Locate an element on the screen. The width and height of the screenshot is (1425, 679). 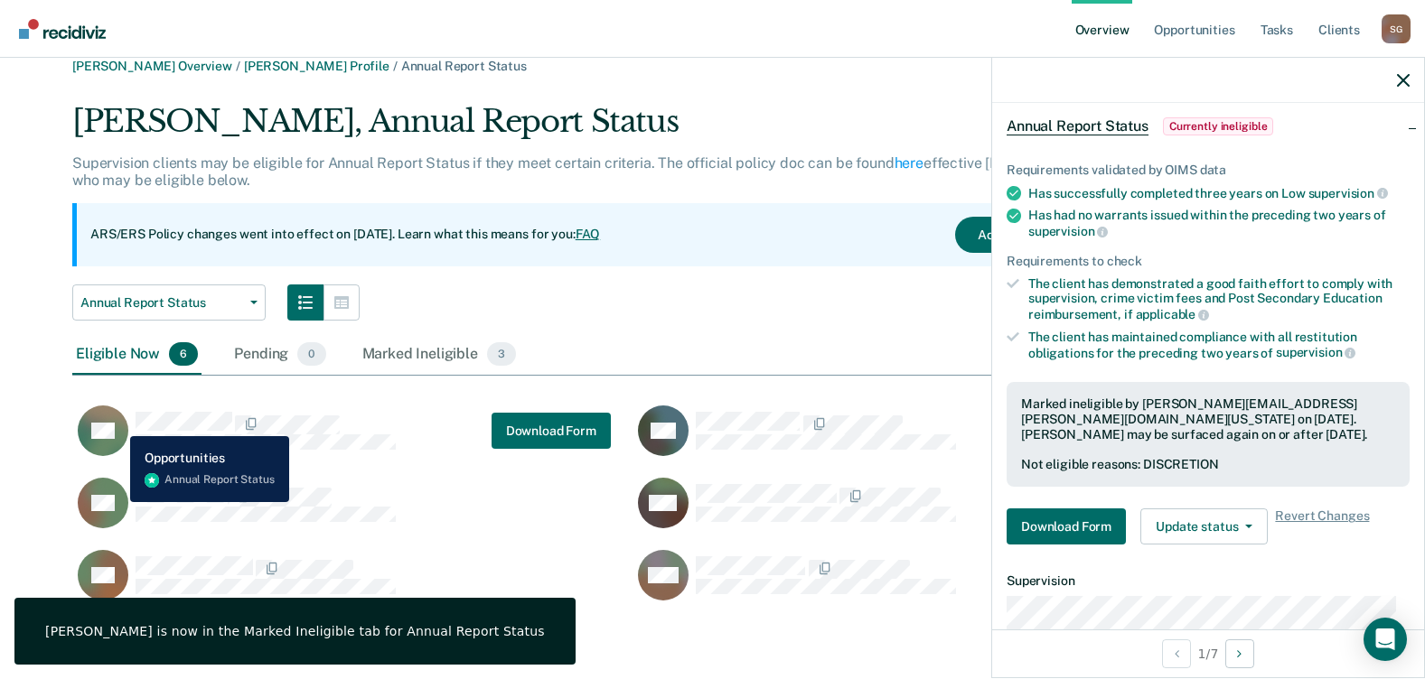
div: CaseloadOpportunityCell-05414795 is located at coordinates (912, 513).